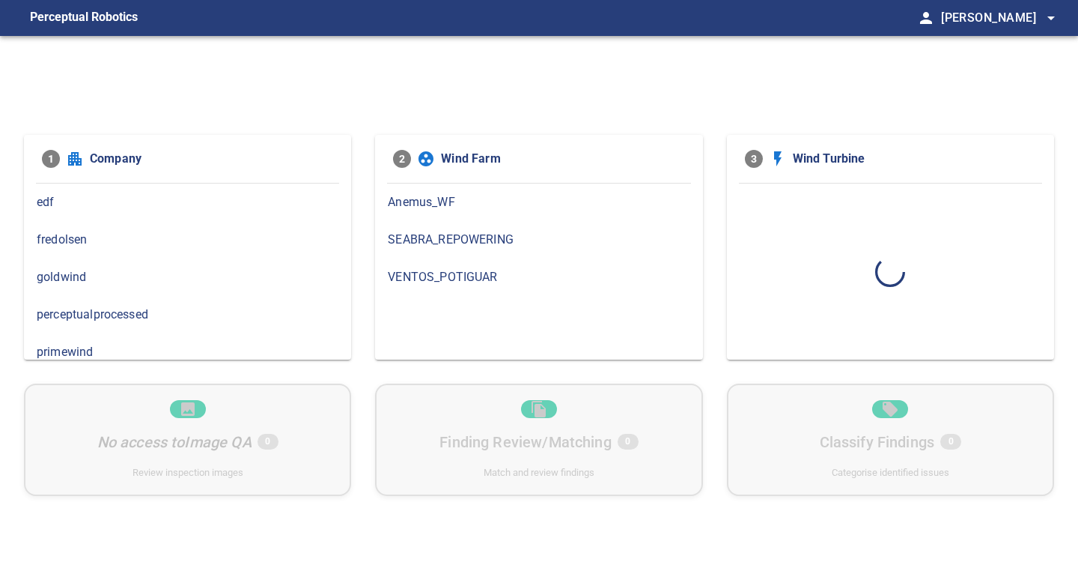 This screenshot has height=583, width=1078. What do you see at coordinates (84, 18) in the screenshot?
I see `figcaption: Perceptual Robotics` at bounding box center [84, 18].